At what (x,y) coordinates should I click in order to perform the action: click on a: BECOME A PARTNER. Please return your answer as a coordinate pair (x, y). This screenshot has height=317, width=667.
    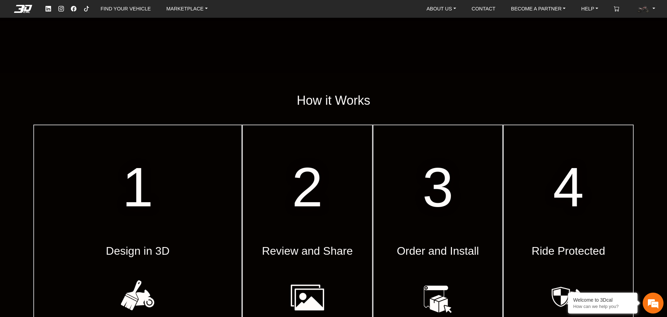
    Looking at the image, I should click on (538, 9).